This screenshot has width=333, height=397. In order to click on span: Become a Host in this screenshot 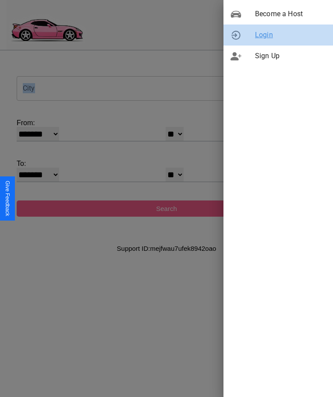, I will do `click(291, 14)`.